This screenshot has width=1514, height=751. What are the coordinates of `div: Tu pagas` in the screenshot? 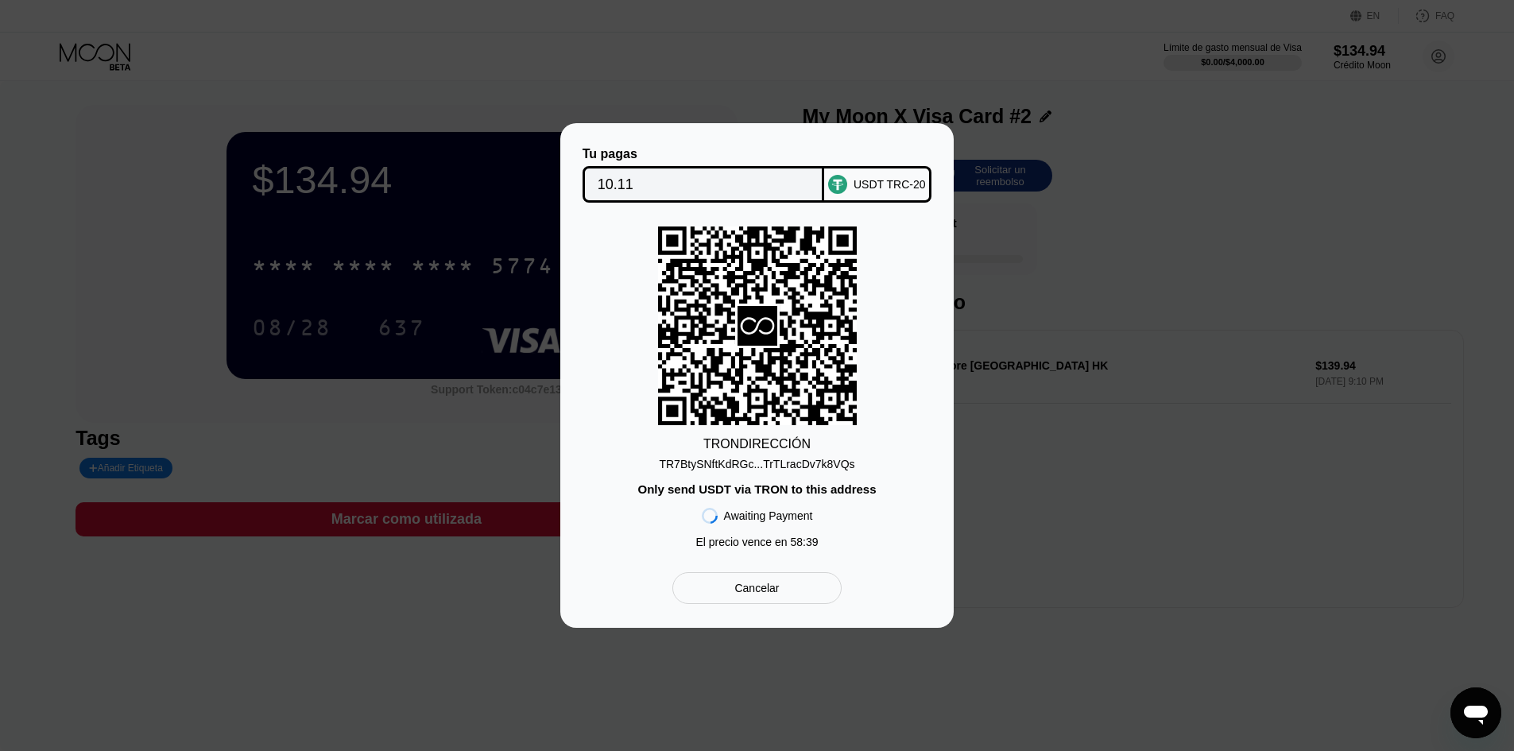 It's located at (703, 154).